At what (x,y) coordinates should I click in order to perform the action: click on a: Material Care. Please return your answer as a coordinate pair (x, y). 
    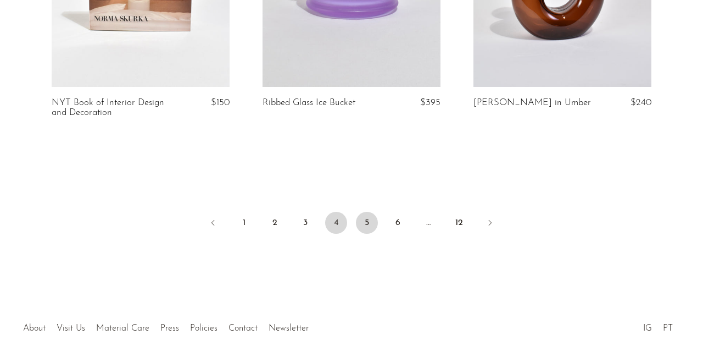
    Looking at the image, I should click on (123, 328).